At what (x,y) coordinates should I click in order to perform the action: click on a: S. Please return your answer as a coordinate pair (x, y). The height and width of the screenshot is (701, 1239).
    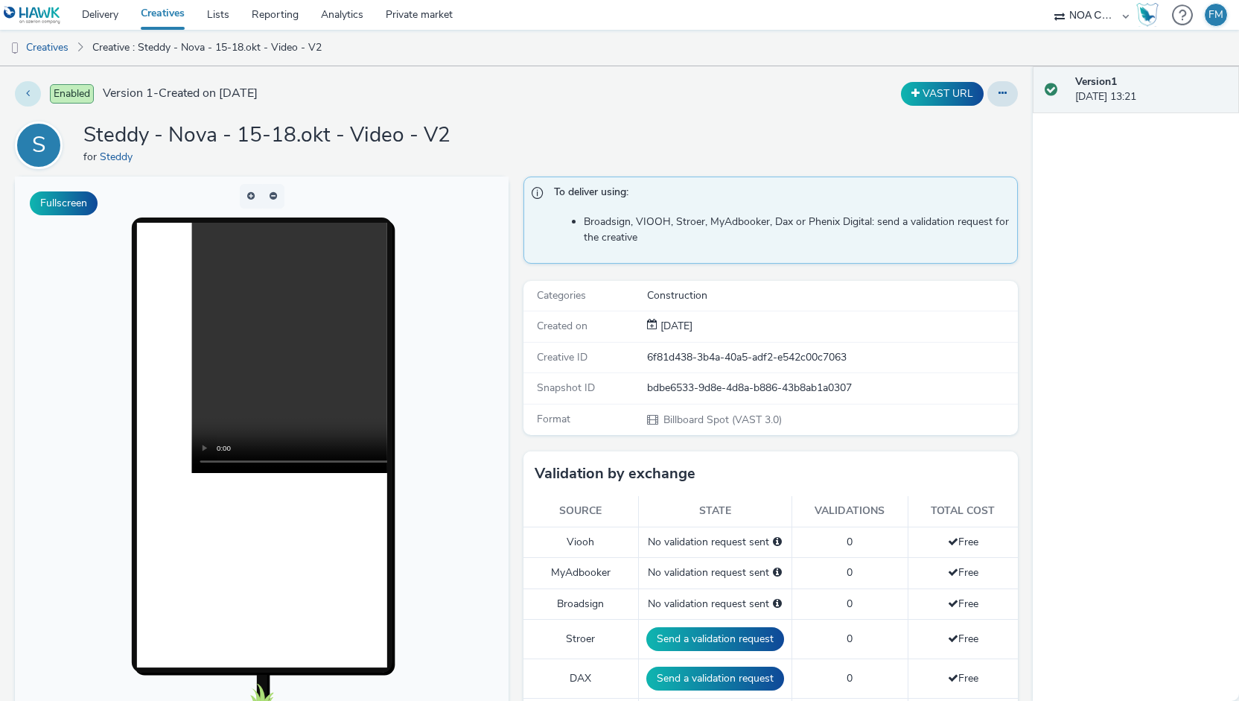
    Looking at the image, I should click on (42, 144).